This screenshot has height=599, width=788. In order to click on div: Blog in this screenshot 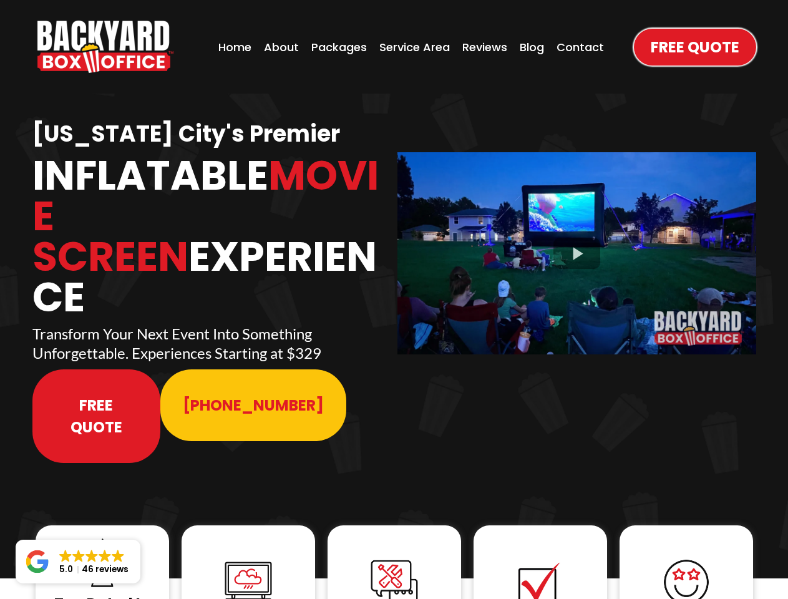, I will do `click(531, 47)`.